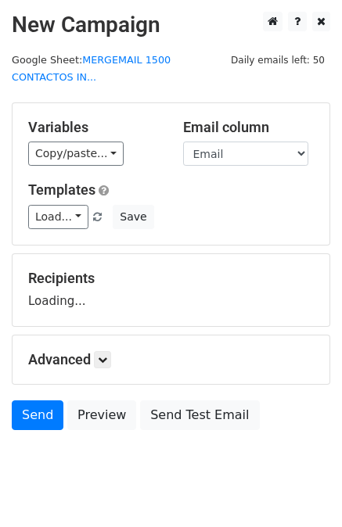 The image size is (342, 527). What do you see at coordinates (38, 415) in the screenshot?
I see `a: Send` at bounding box center [38, 415].